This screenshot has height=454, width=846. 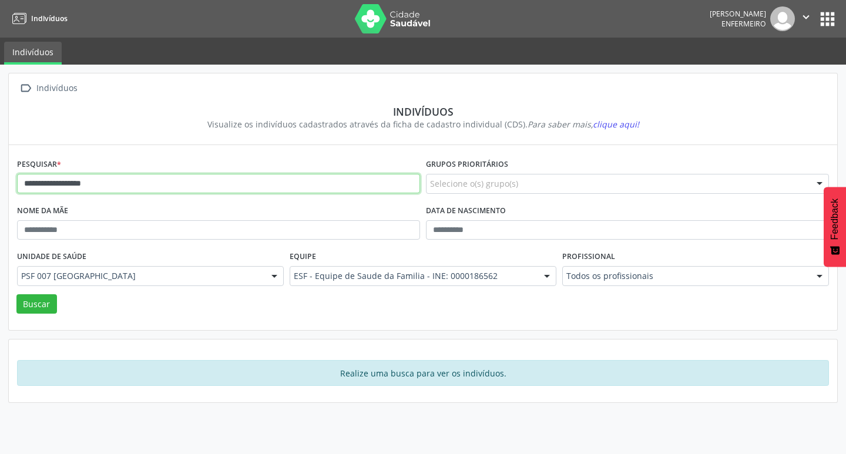 What do you see at coordinates (589, 257) in the screenshot?
I see `label: Profissional` at bounding box center [589, 257].